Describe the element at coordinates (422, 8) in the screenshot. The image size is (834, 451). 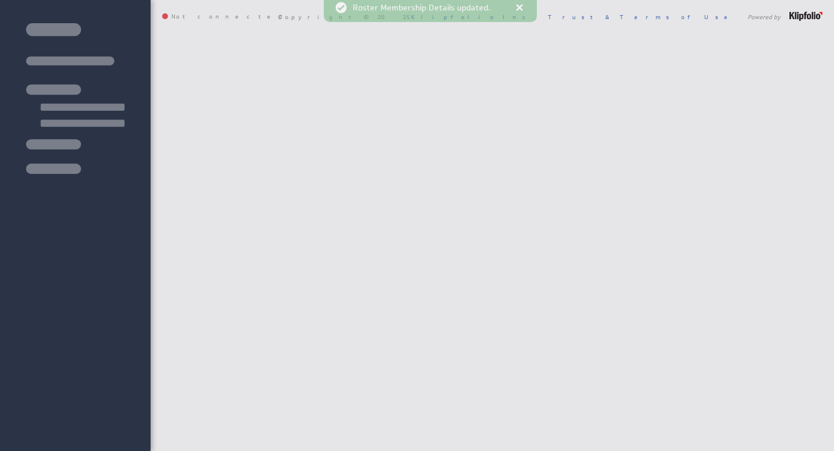
I see `span: Roster Membership Details updated.` at that location.